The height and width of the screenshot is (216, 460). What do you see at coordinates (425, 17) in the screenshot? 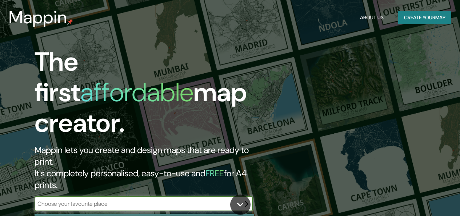
I see `button: Create yourmap` at bounding box center [425, 17].